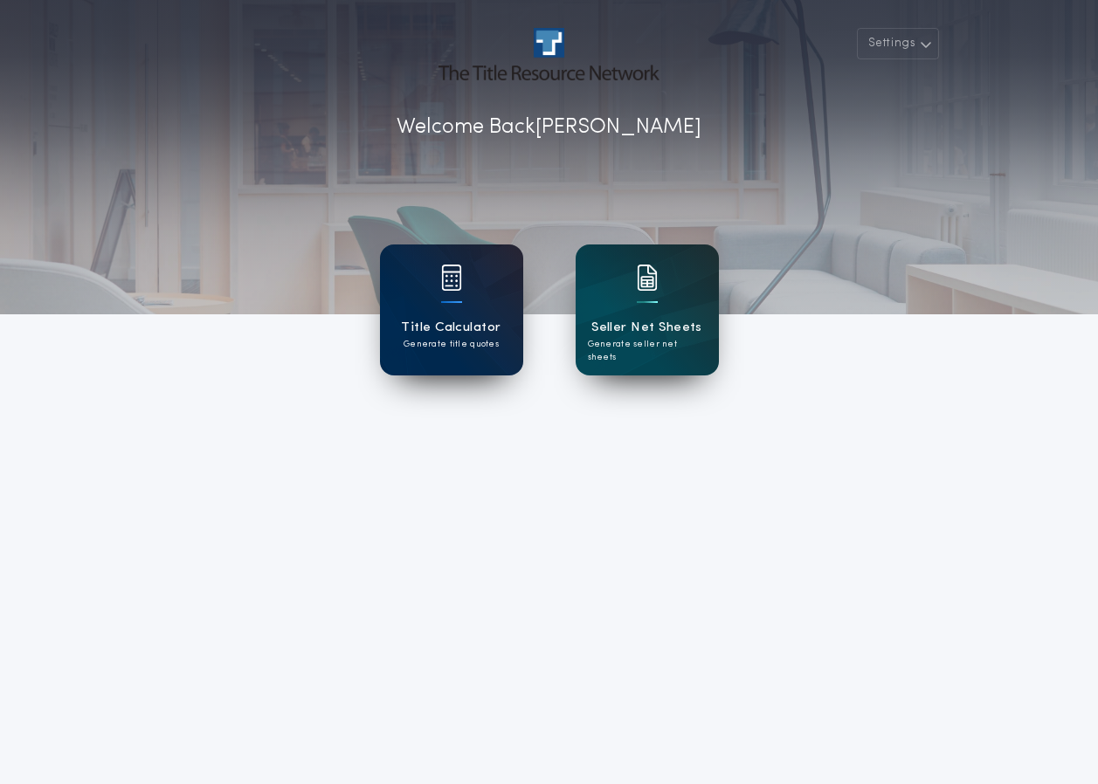  I want to click on p: Generate title quotes, so click(451, 344).